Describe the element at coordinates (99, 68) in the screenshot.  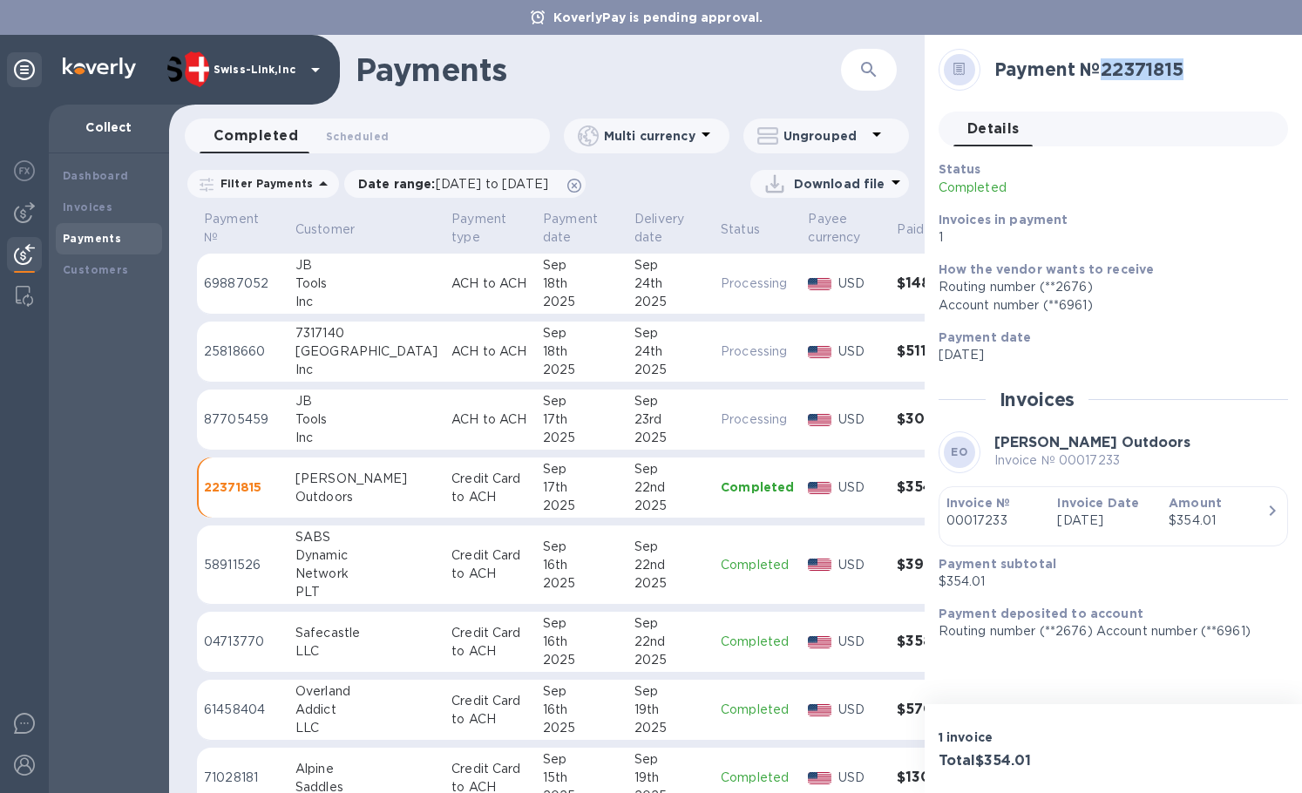
I see `img: Logo` at that location.